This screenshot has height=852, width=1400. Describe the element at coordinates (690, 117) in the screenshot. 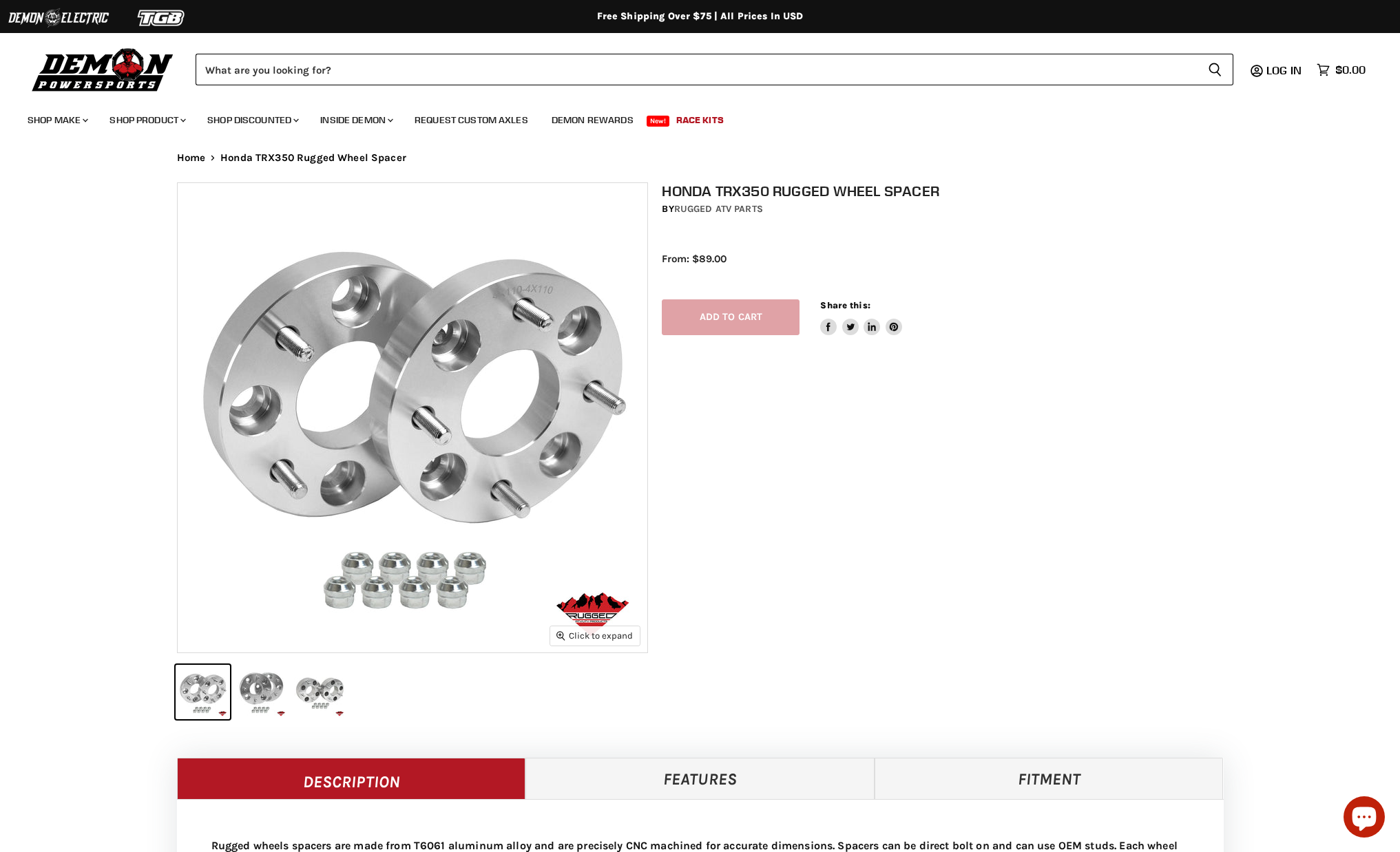

I see `ul: Main menu` at that location.